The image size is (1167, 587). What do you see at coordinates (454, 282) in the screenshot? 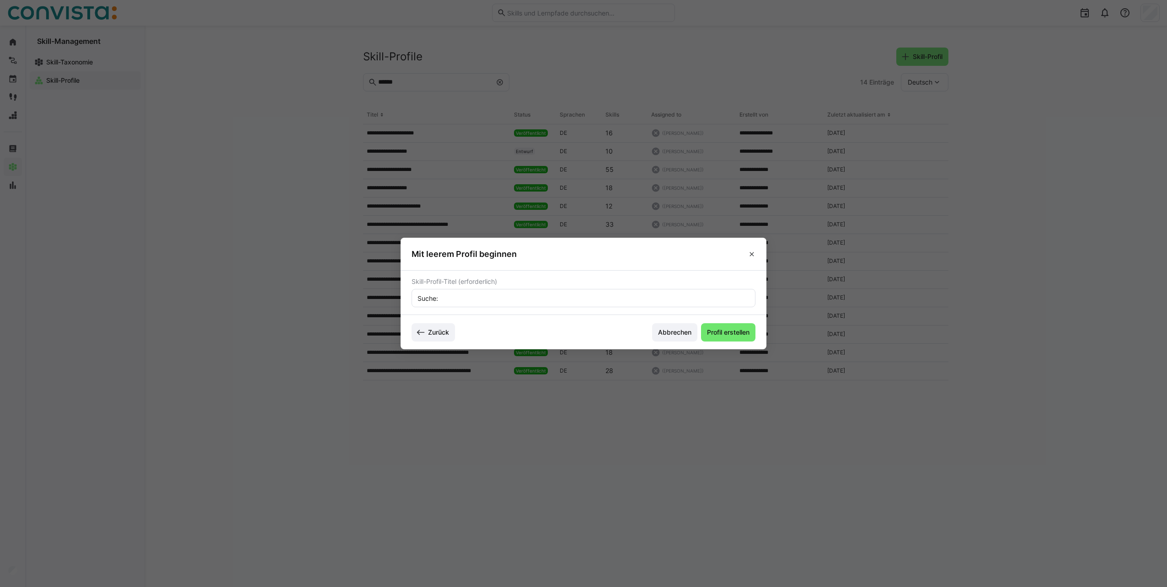
I see `span: Skill-Profil-Titel (erforderlich)` at bounding box center [454, 282].